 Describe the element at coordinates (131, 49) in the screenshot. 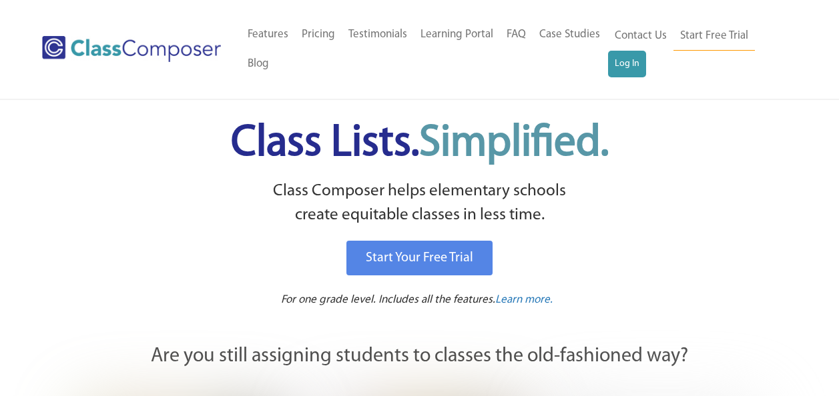

I see `img: Class Composer` at that location.